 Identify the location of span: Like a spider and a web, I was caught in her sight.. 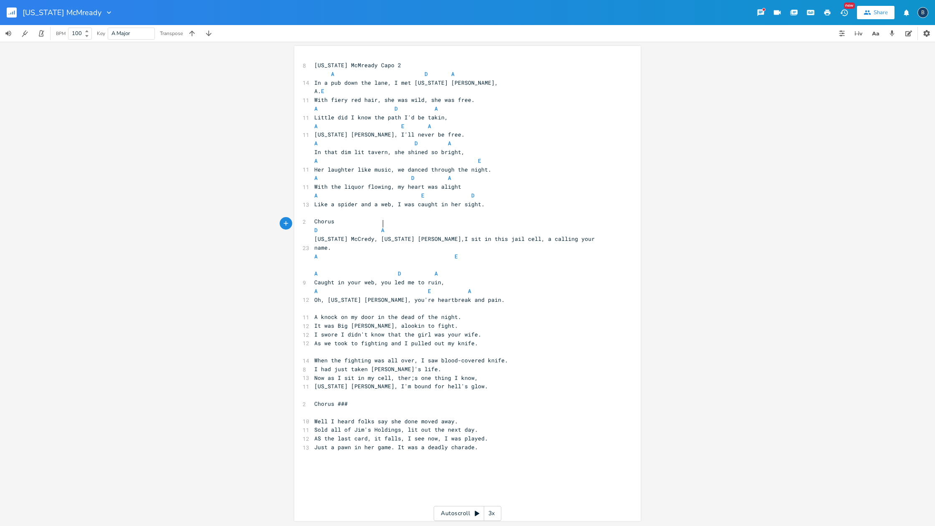
(399, 204).